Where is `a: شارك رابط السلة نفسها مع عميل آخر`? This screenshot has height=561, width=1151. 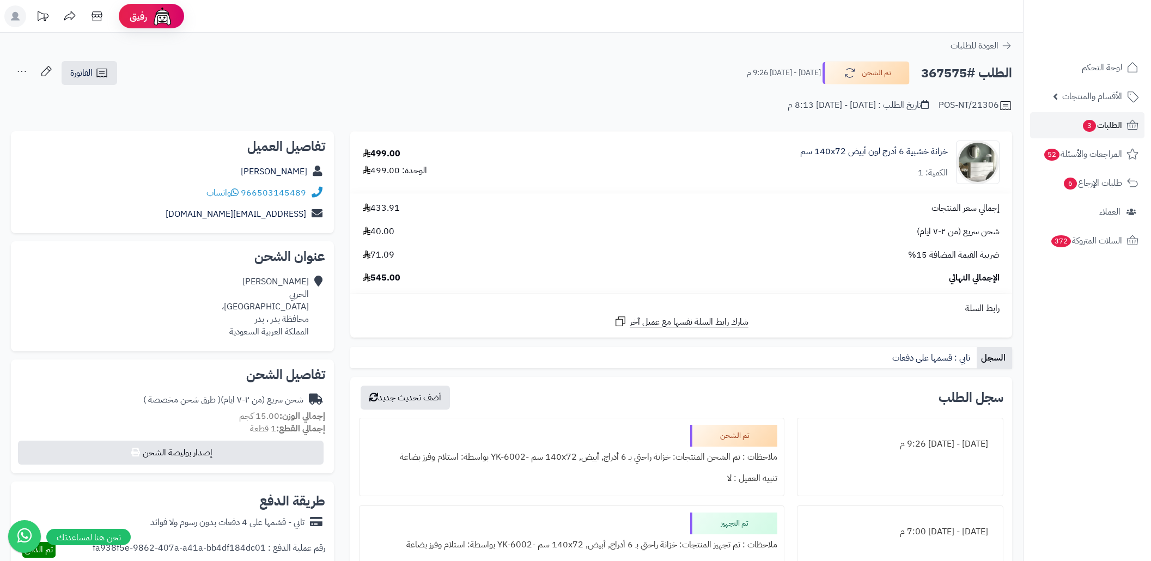
a: شارك رابط السلة نفسها مع عميل آخر is located at coordinates (681, 321).